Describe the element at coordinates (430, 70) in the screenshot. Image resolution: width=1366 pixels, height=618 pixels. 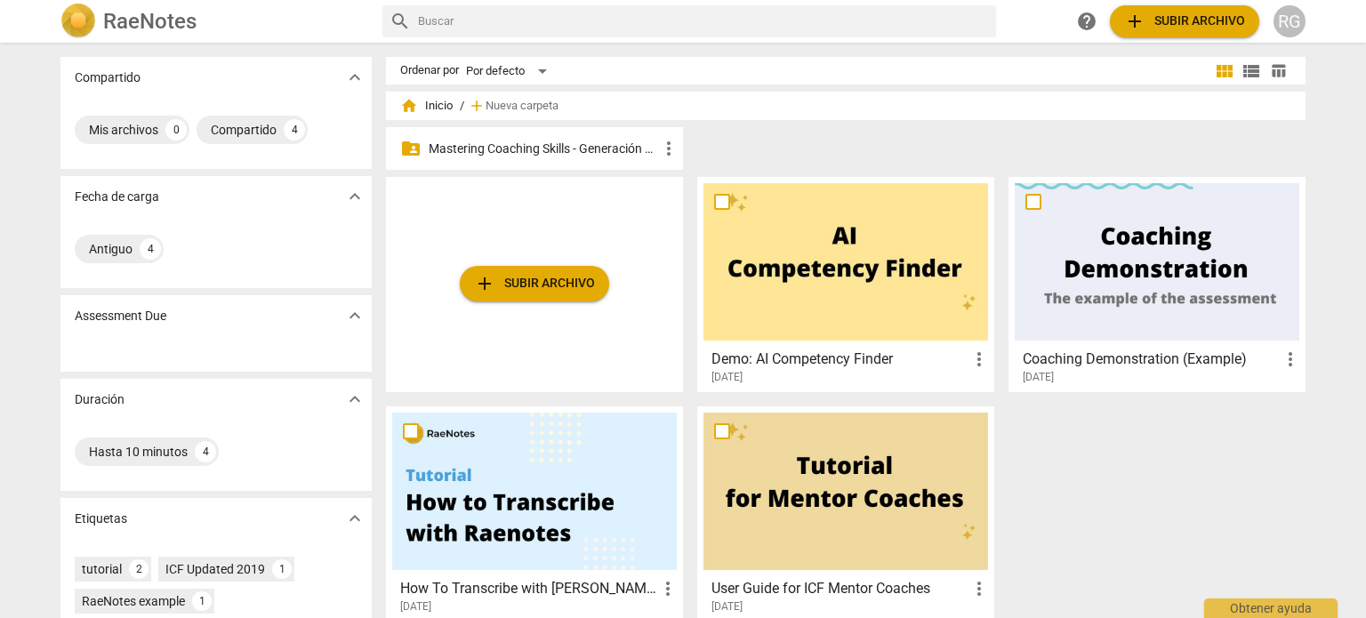
I see `div: Ordenar por` at that location.